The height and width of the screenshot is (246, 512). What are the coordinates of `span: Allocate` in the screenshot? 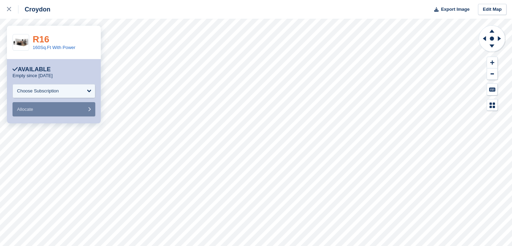 It's located at (25, 109).